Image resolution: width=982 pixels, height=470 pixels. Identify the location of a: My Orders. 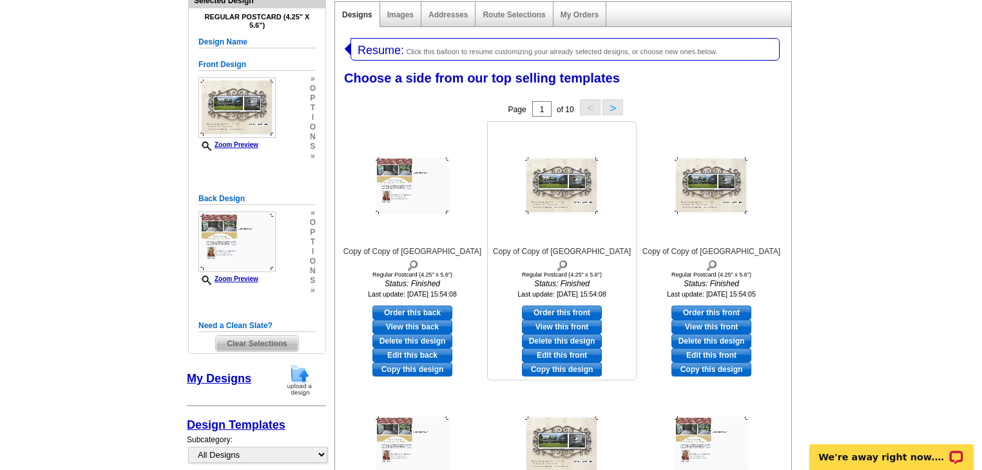
(579, 15).